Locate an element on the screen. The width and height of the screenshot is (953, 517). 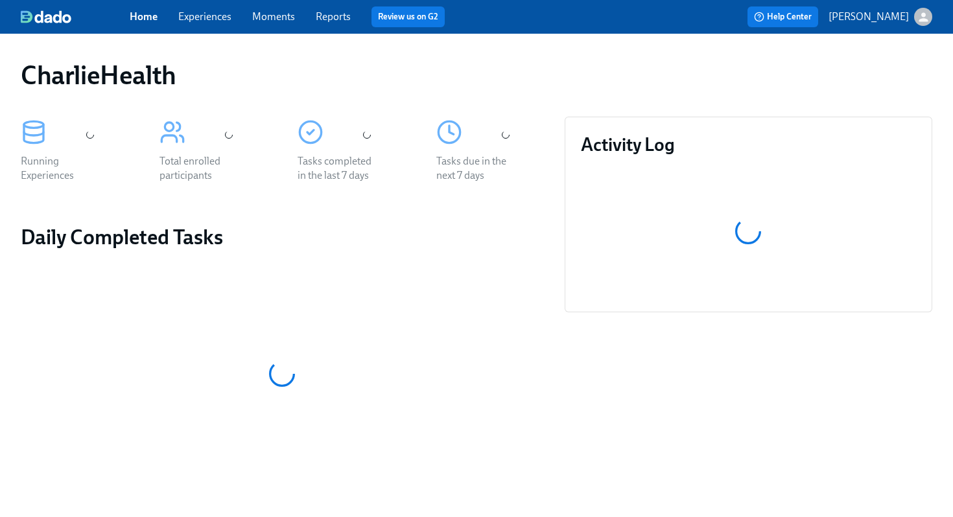
div: Total enrolled participants is located at coordinates (201, 169).